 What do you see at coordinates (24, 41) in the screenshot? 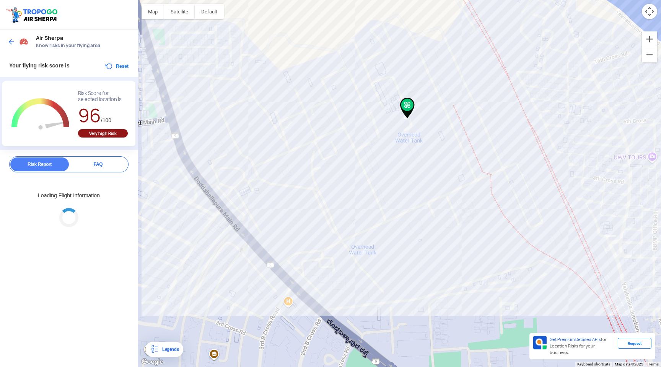
I see `img: Risk Scores` at bounding box center [24, 41].